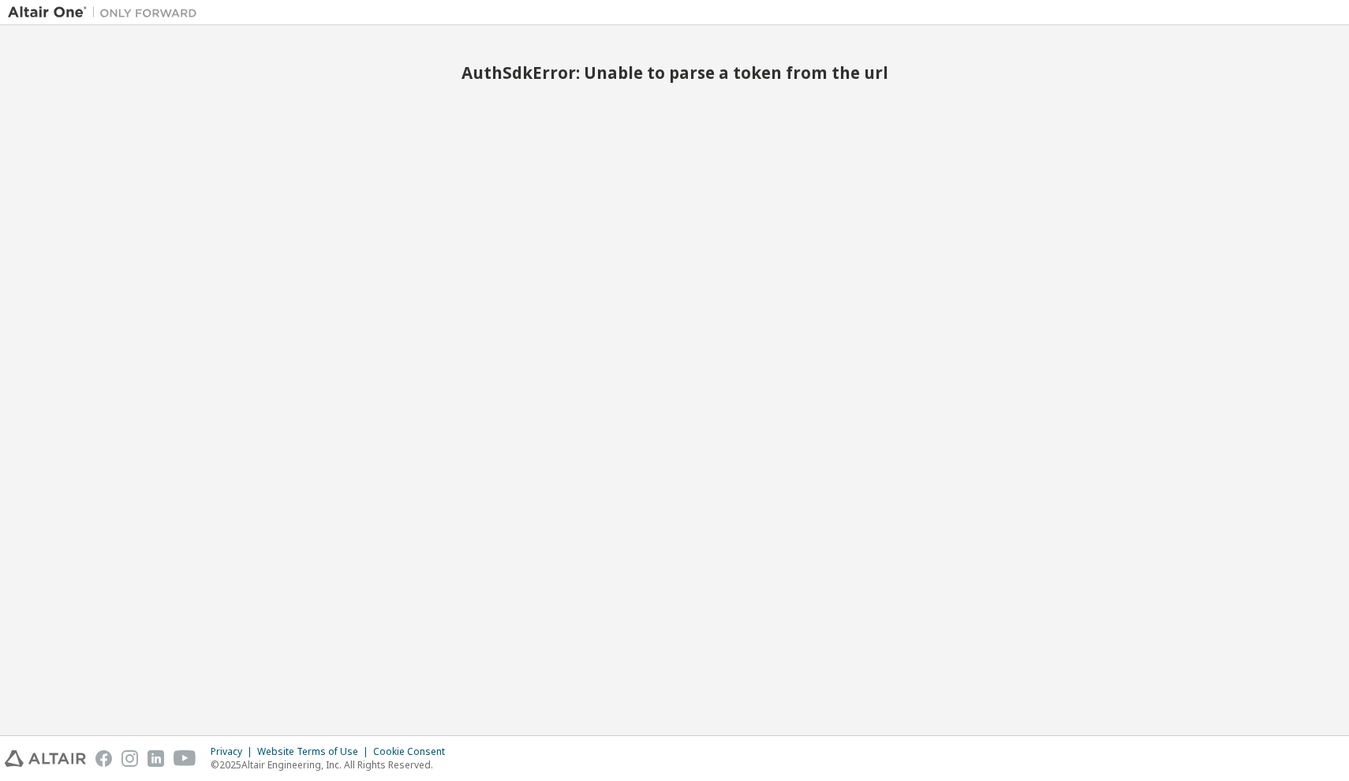  Describe the element at coordinates (185, 758) in the screenshot. I see `img: youtube.svg` at that location.